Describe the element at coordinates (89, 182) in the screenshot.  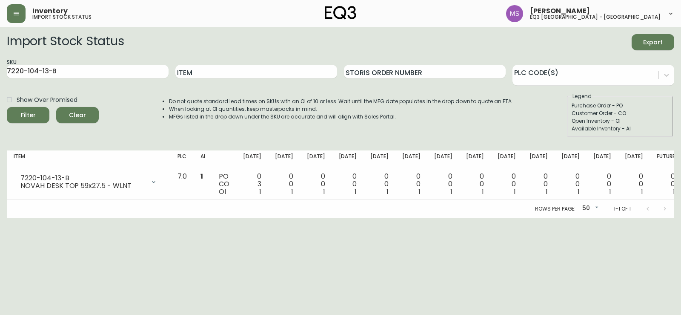
I see `div: 7220-104-13-BNOVAH DESK TOP 59x27.5 - WLNT` at that location.